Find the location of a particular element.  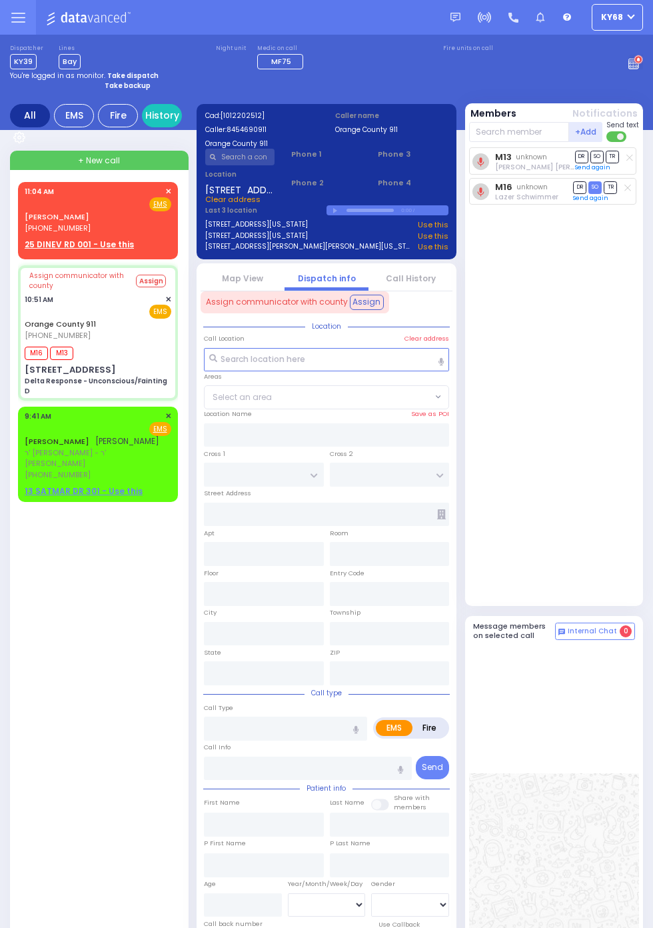

span: KY39 is located at coordinates (23, 61).